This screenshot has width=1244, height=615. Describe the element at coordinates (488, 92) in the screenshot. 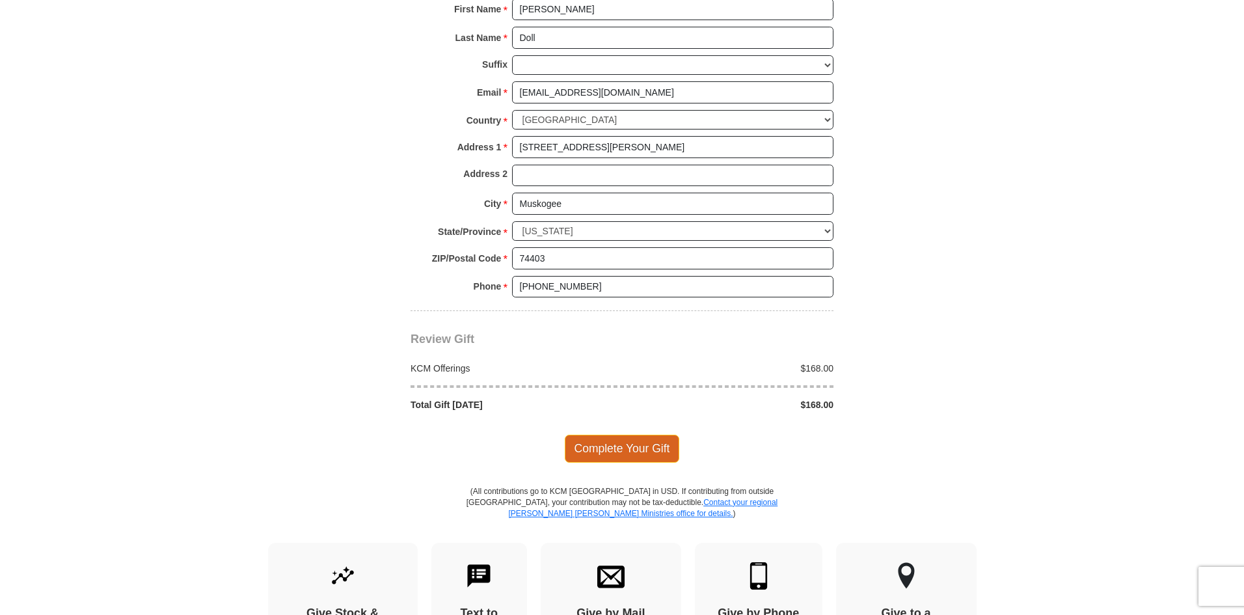

I see `strong: Email` at that location.